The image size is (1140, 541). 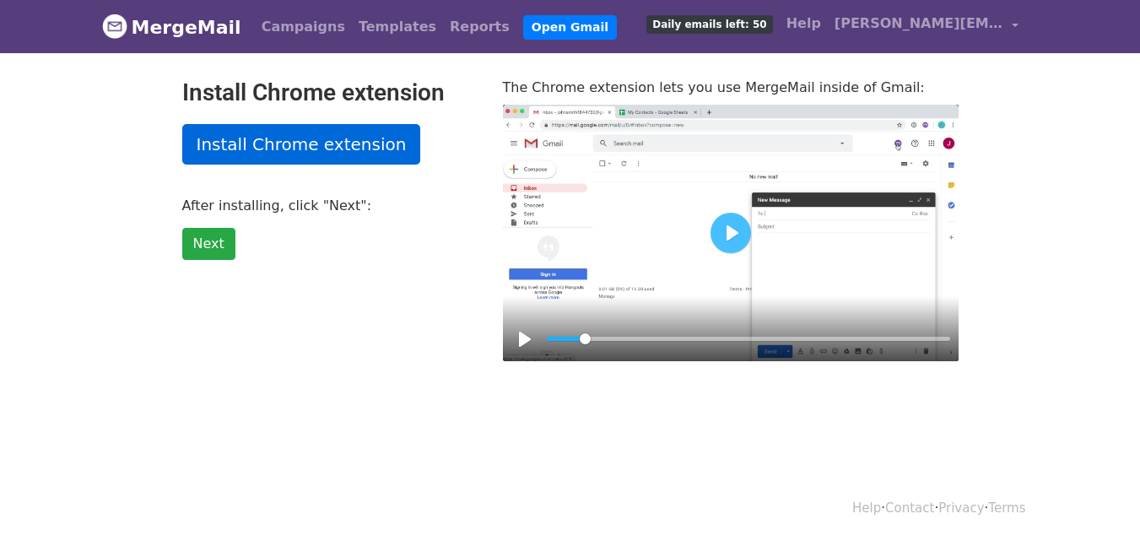 I want to click on a: Terms, so click(x=1006, y=508).